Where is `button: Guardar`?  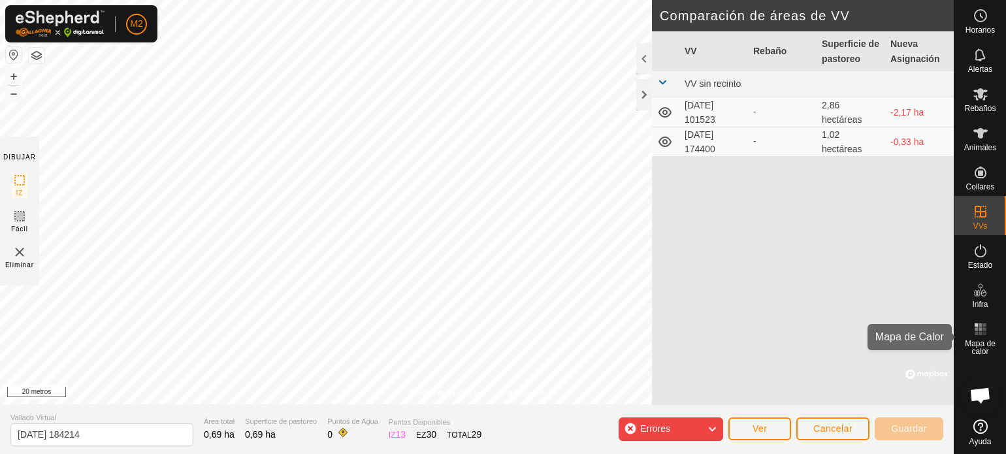
button: Guardar is located at coordinates (909, 428).